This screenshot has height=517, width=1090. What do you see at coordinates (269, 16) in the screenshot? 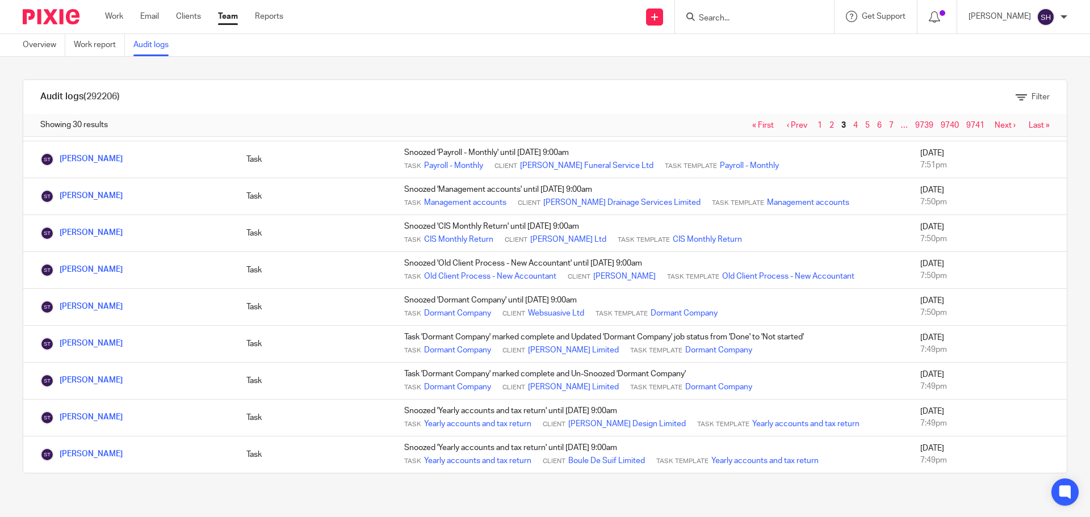
I see `a: Reports` at bounding box center [269, 16].